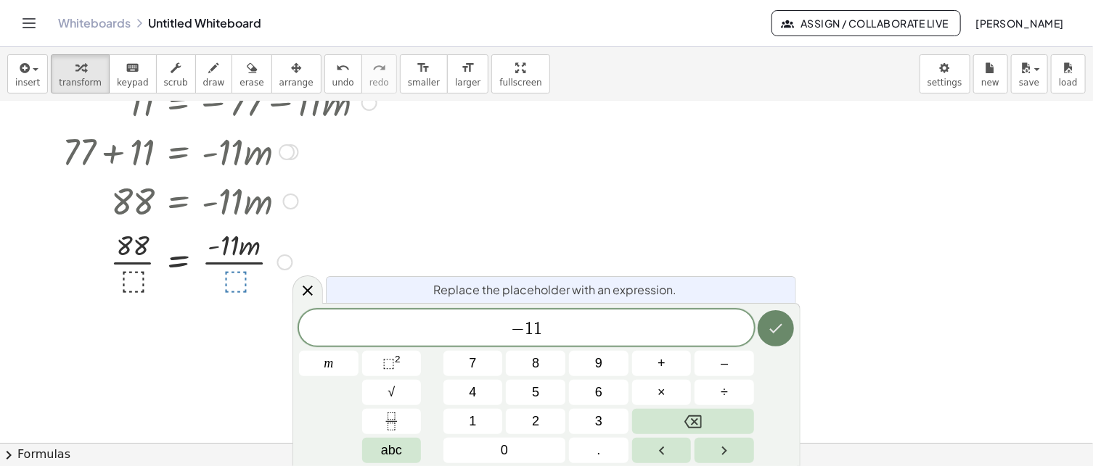 This screenshot has height=466, width=1093. I want to click on span: load, so click(1068, 83).